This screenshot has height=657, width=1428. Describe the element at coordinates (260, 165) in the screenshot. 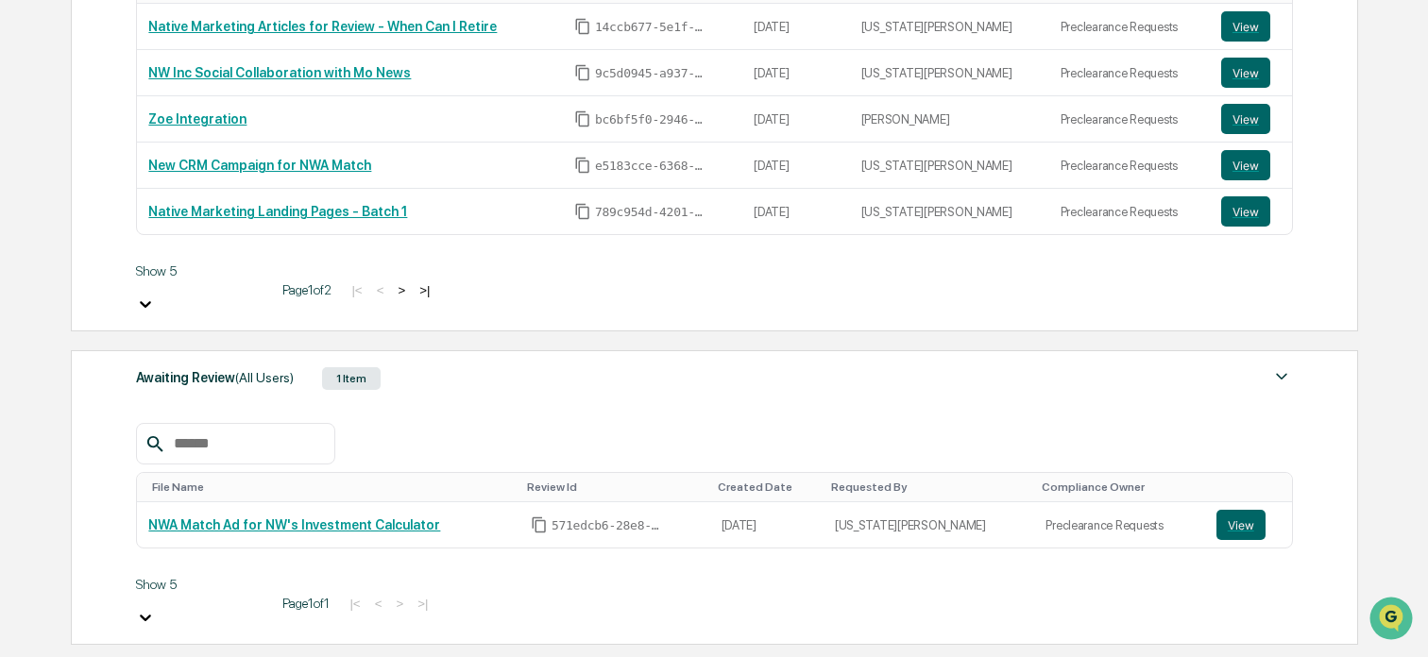

I see `a: New CRM Campaign for NWA Match` at that location.